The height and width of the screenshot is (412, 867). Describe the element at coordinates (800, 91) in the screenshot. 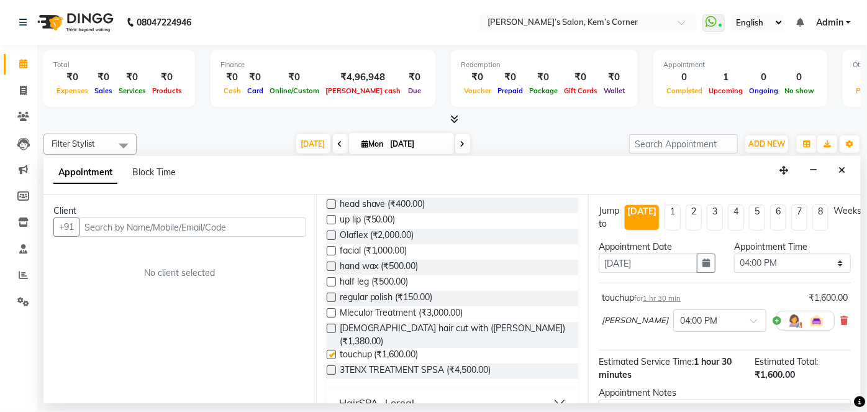

I see `span: No show` at that location.